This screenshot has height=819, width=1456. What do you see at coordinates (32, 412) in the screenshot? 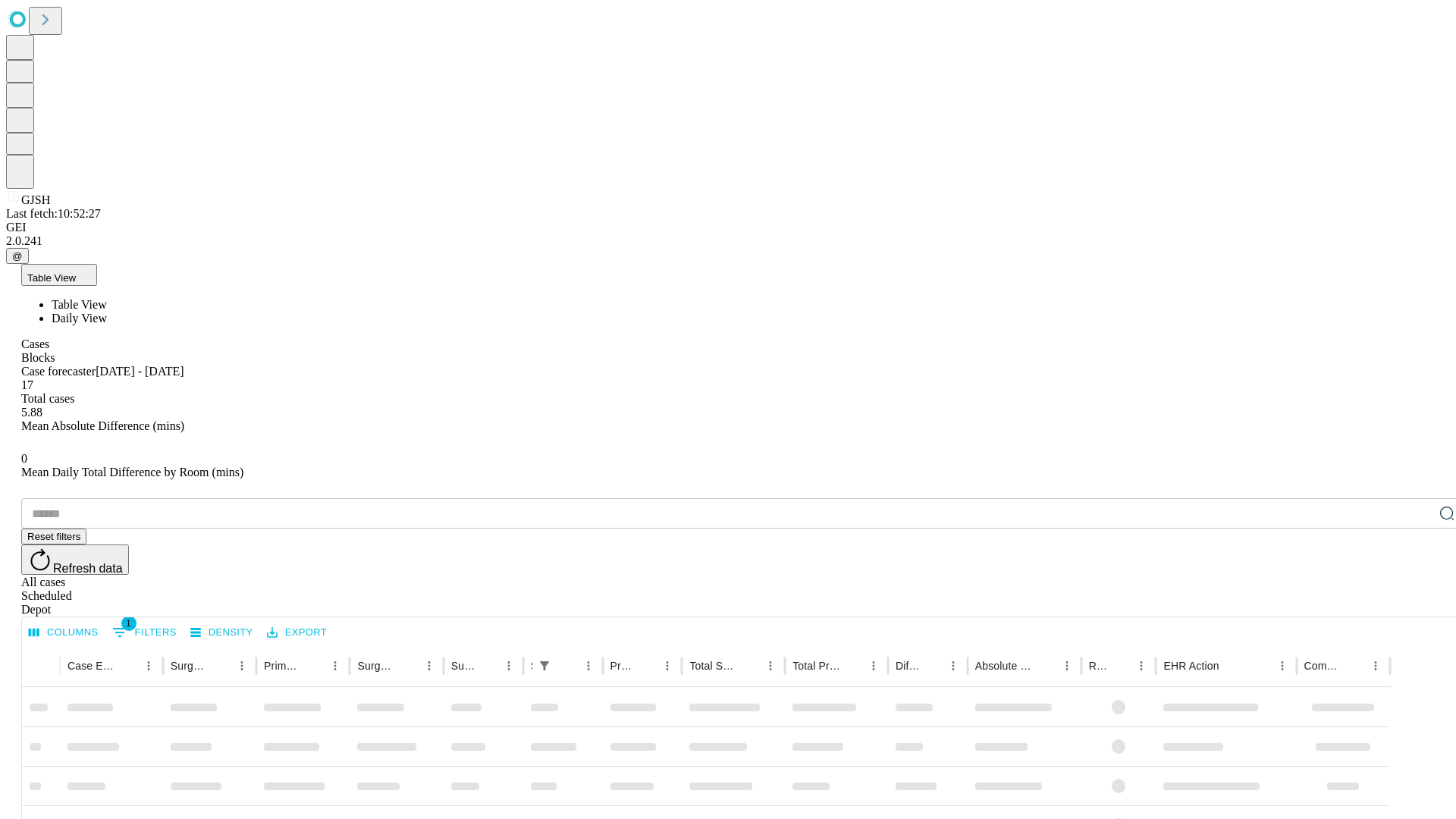
I see `span: 5.88` at bounding box center [32, 412].